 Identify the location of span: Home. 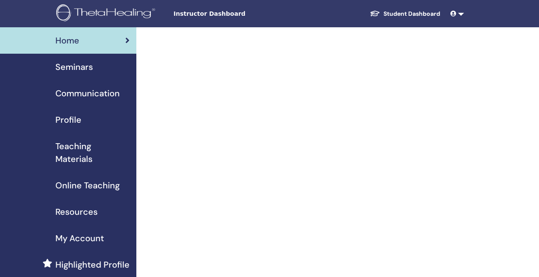
(67, 40).